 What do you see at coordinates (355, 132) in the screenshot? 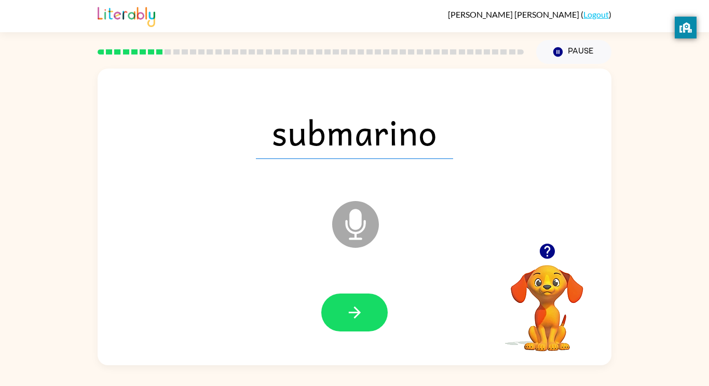
I see `span: submarino` at bounding box center [355, 132].